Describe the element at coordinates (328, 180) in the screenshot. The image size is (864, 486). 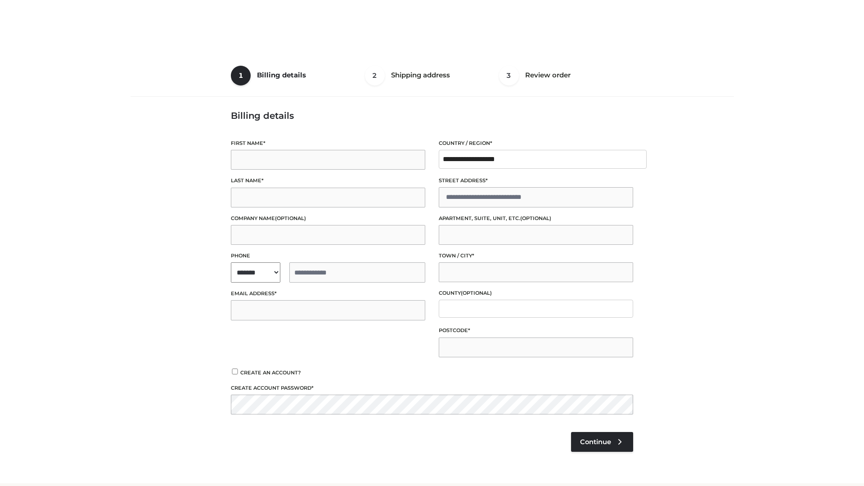
I see `label: Last name` at that location.